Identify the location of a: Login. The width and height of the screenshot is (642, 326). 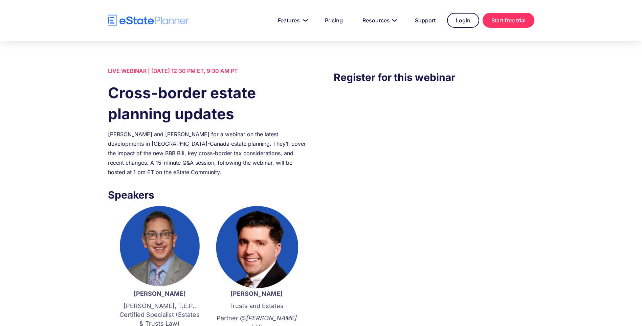
(463, 20).